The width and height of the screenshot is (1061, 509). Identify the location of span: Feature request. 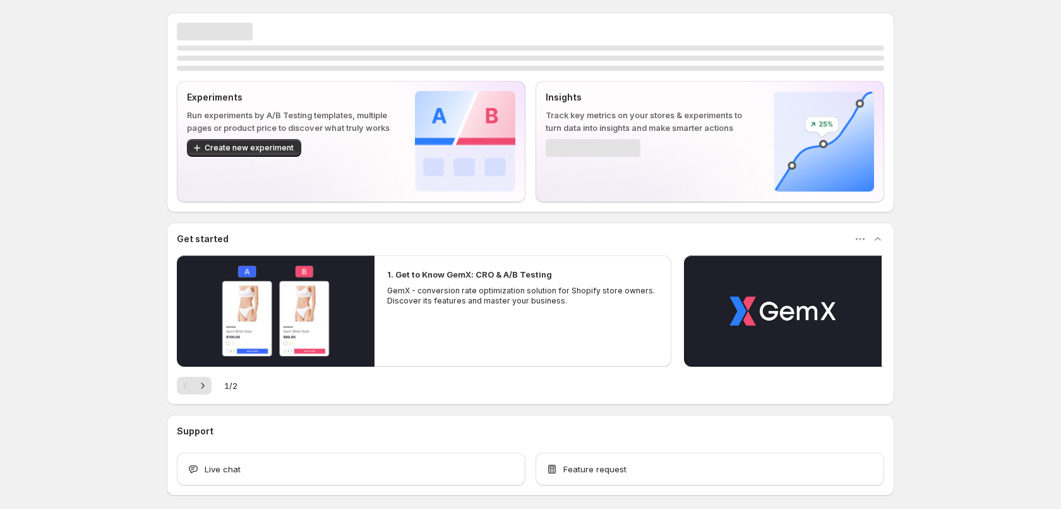
(595, 469).